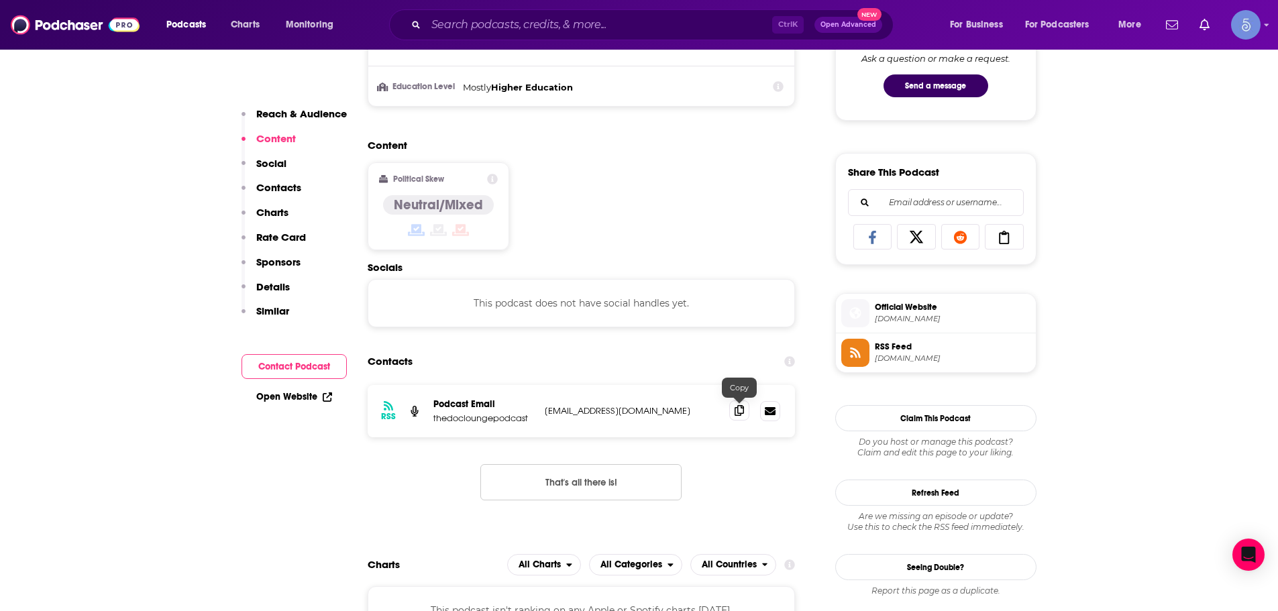  Describe the element at coordinates (733, 565) in the screenshot. I see `h2: Countries` at that location.